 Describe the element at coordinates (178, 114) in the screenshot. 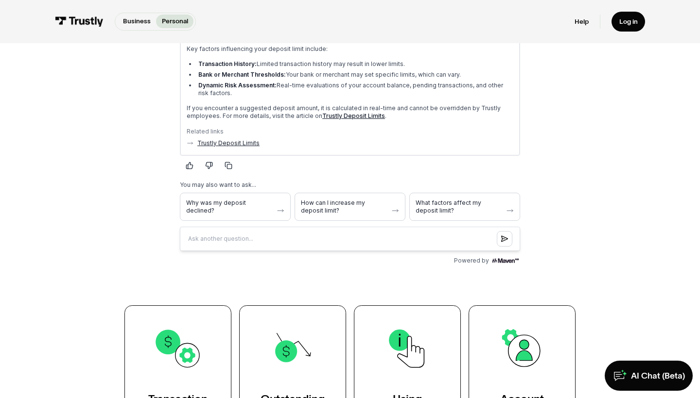

I see `p: If you encounter a suggested deposit amount, it is calculated in real-time and cannot be overridd...` at that location.